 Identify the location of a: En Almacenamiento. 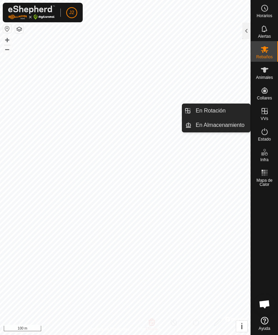
(221, 125).